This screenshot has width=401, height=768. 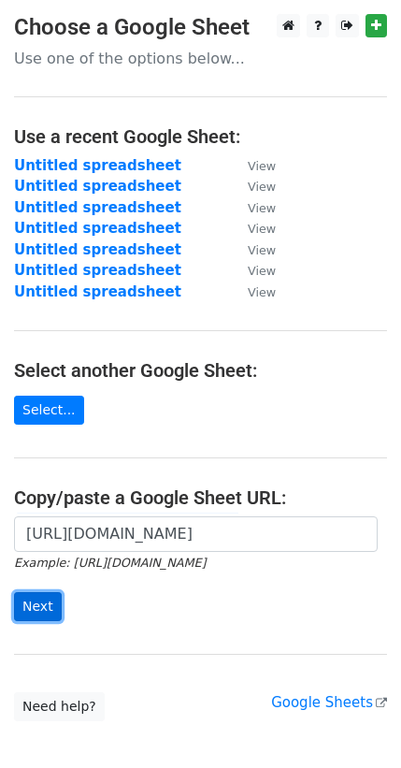 I want to click on div: Chat Widget, so click(x=354, y=723).